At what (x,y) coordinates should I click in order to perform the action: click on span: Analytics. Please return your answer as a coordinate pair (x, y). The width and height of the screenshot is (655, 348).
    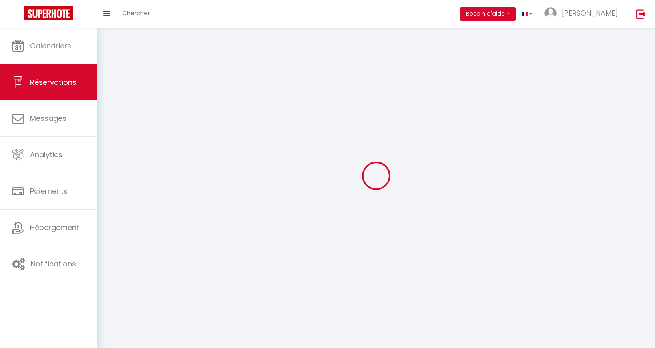
    Looking at the image, I should click on (46, 154).